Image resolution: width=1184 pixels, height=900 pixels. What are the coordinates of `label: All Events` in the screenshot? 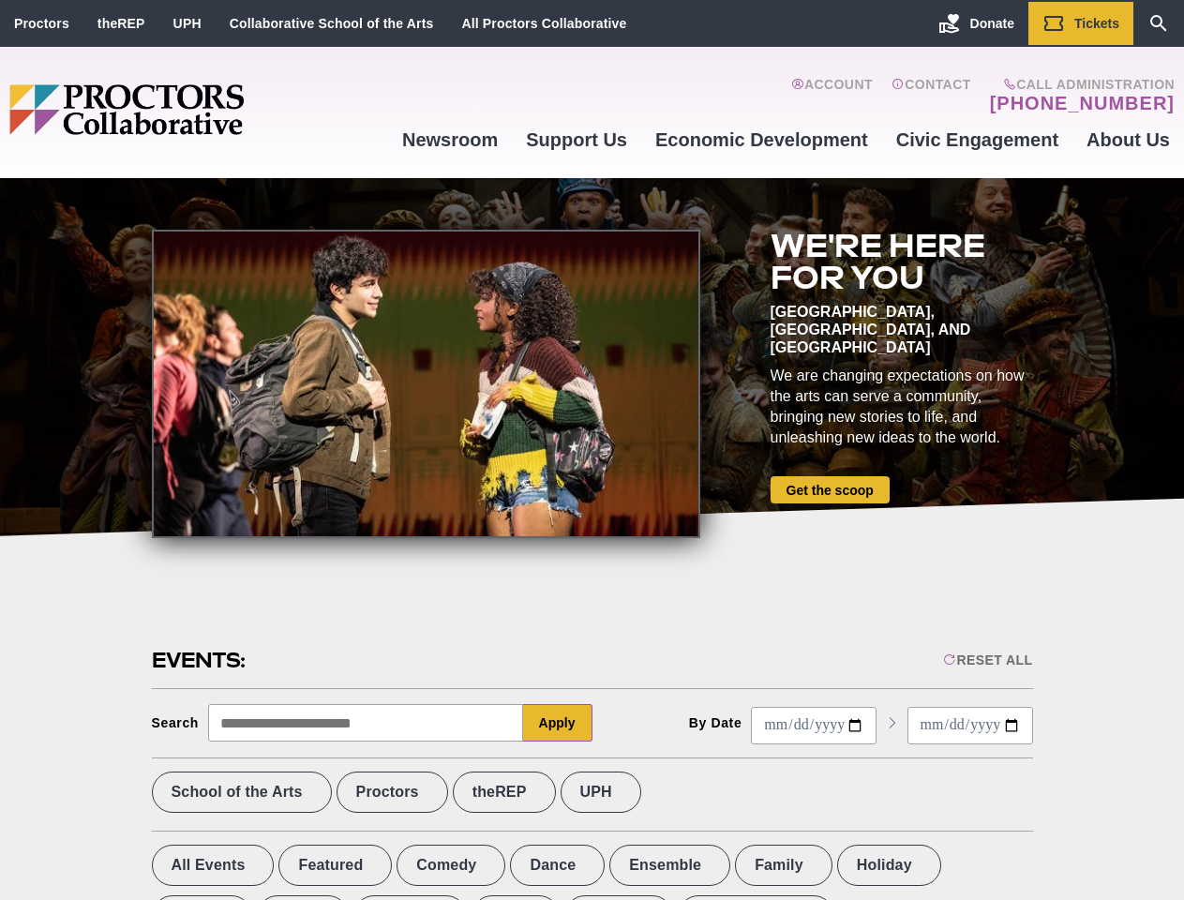 It's located at (213, 865).